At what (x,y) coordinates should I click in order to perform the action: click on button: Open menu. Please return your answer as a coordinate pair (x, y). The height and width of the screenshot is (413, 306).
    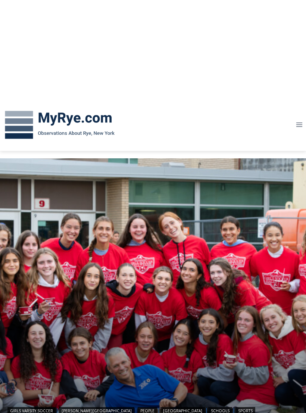
    Looking at the image, I should click on (299, 125).